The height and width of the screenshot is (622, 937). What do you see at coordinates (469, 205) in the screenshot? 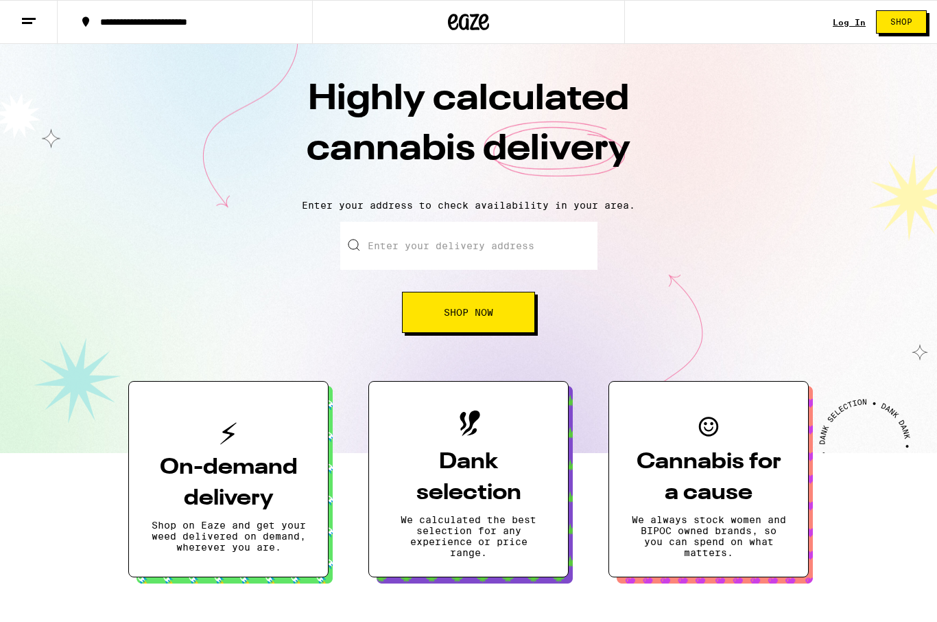
I see `p: Enter your address to check availability in your area.` at bounding box center [469, 205].